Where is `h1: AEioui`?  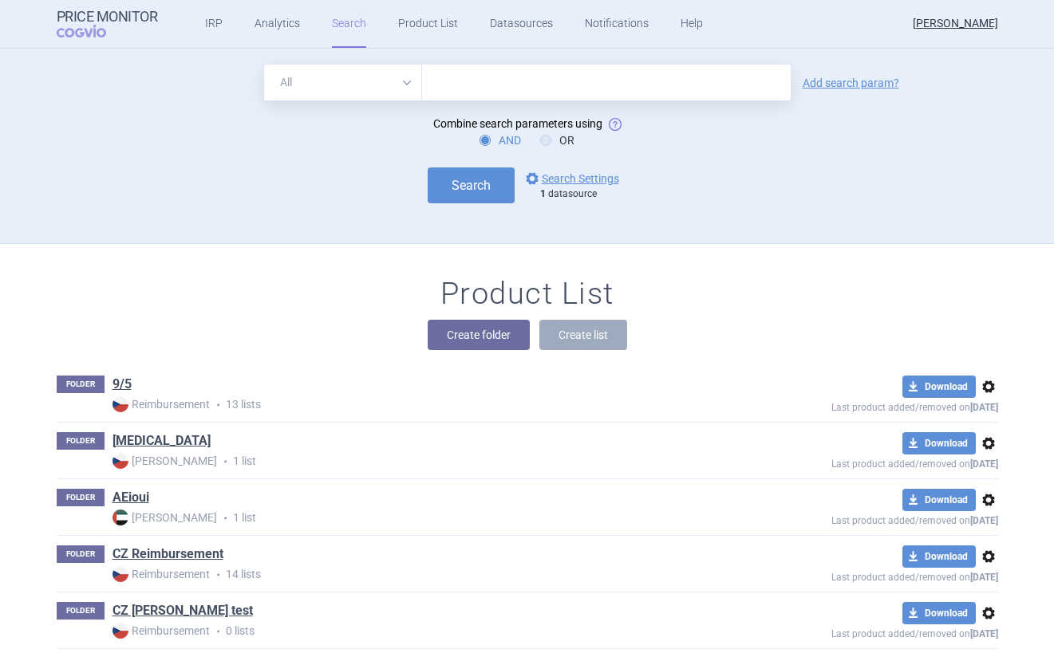
h1: AEioui is located at coordinates (131, 499).